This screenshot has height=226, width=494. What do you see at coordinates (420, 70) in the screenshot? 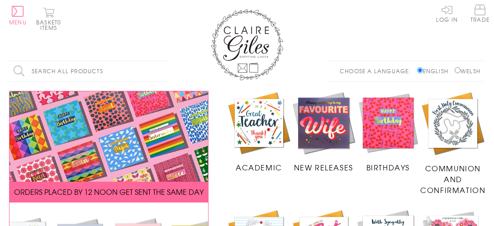
I see `input: English` at bounding box center [420, 70].